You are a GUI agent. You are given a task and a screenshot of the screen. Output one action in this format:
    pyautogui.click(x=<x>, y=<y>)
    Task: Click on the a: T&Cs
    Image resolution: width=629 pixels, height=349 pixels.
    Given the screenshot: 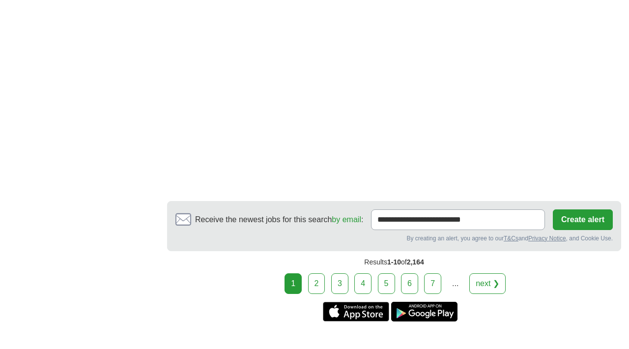 What is the action you would take?
    pyautogui.click(x=511, y=238)
    